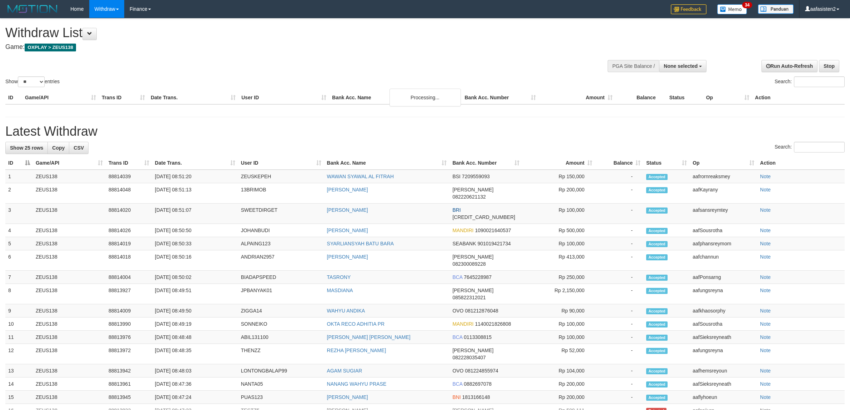 The height and width of the screenshot is (410, 850). I want to click on span: BSI, so click(456, 176).